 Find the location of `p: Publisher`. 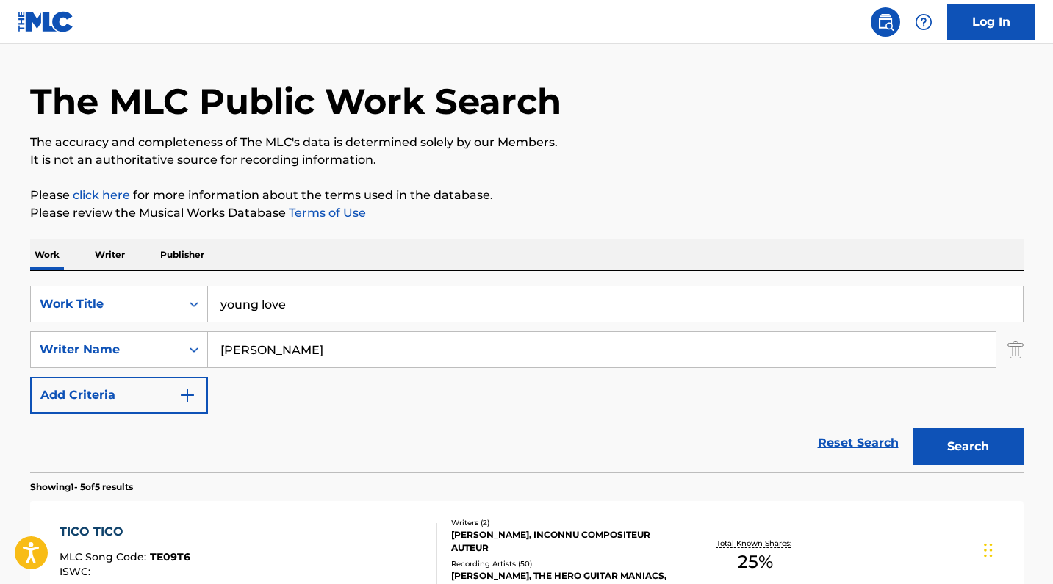

p: Publisher is located at coordinates (182, 255).